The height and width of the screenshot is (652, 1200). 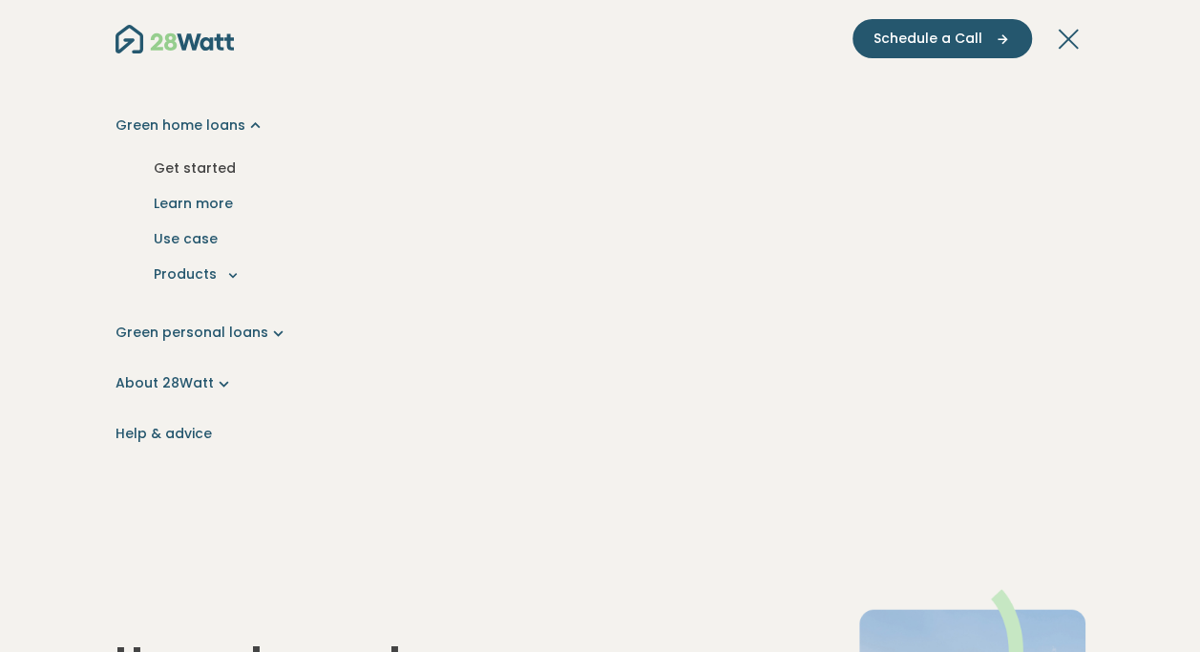 I want to click on a: Green personal loans, so click(x=601, y=332).